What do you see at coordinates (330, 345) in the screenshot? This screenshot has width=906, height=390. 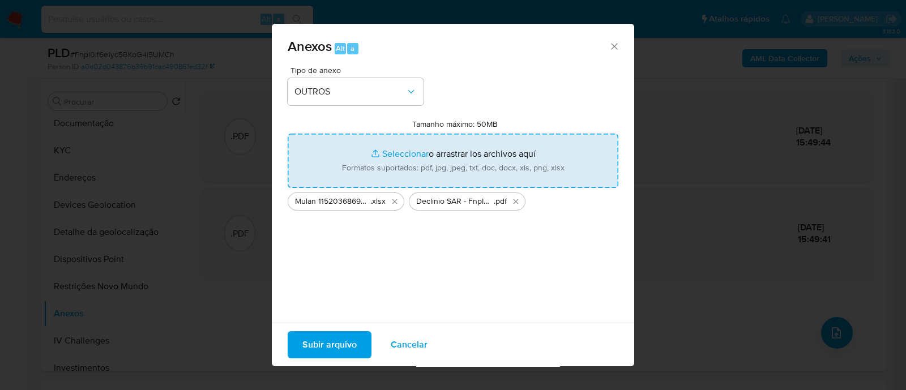 I see `span: Subir arquivo` at bounding box center [330, 345].